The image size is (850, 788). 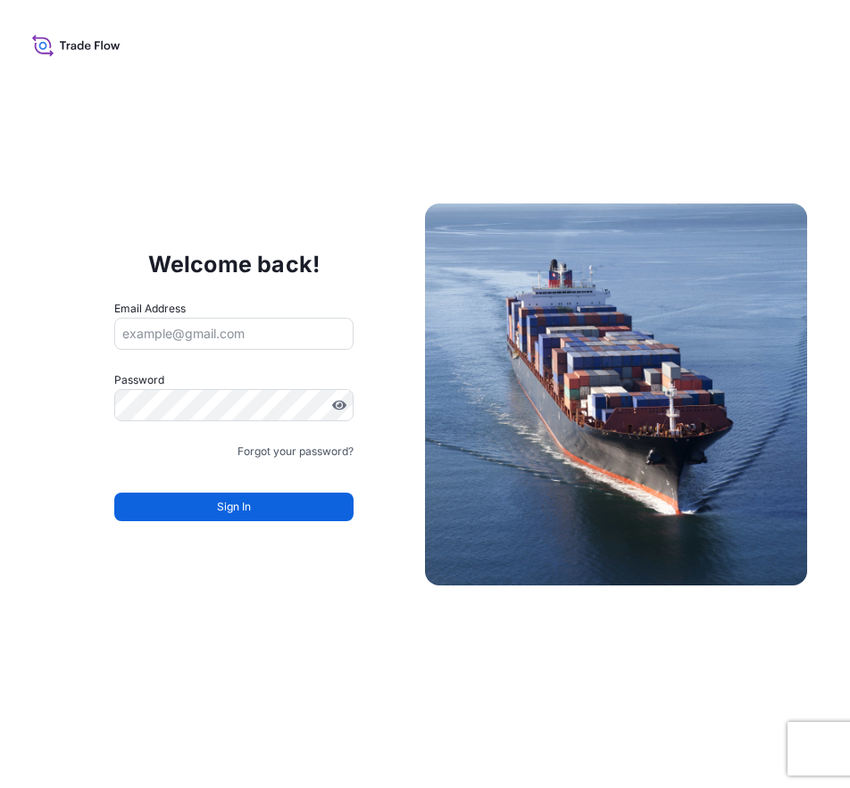 What do you see at coordinates (234, 380) in the screenshot?
I see `label: Password` at bounding box center [234, 380].